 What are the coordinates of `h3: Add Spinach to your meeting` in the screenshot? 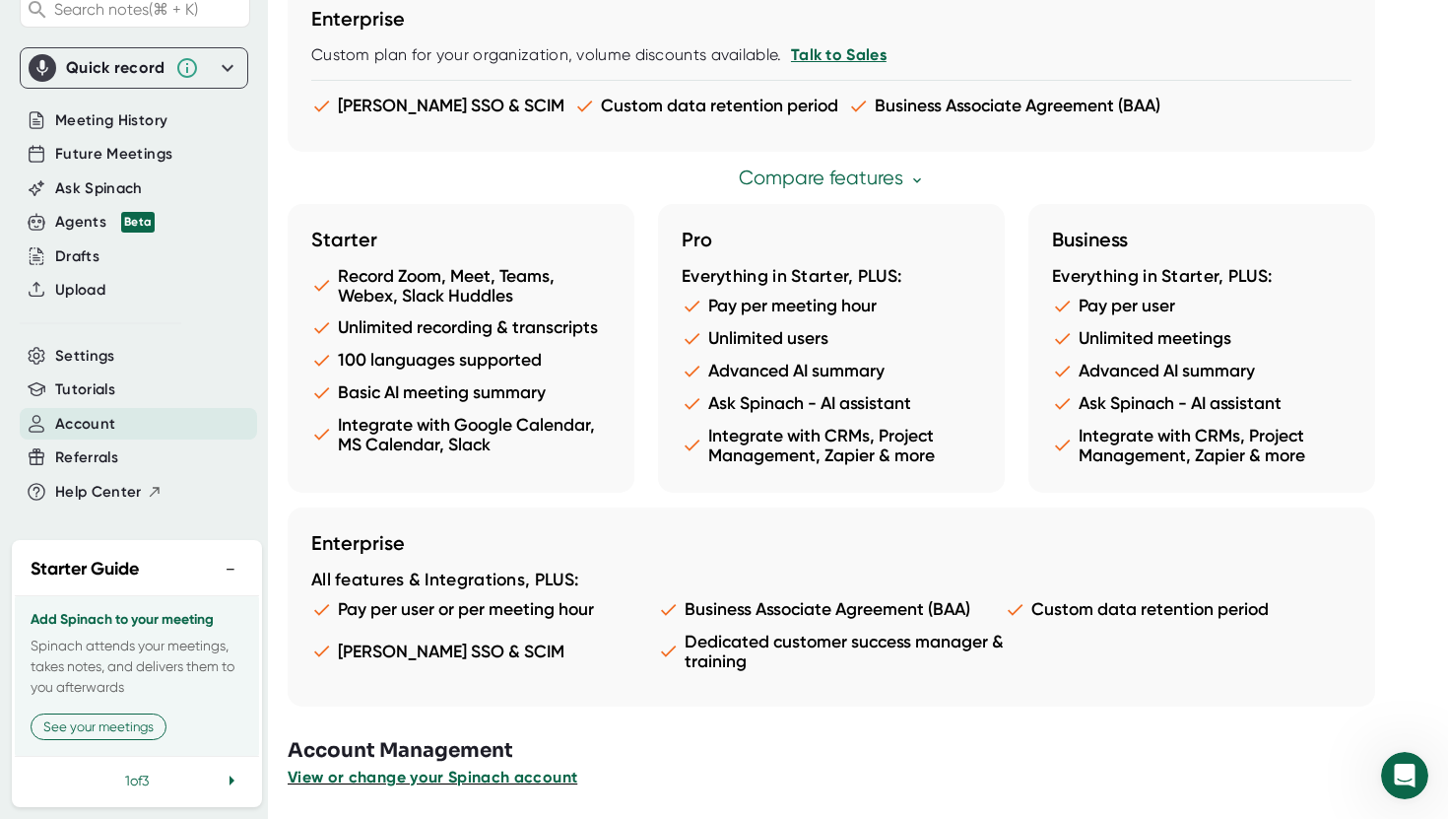 It's located at (137, 620).